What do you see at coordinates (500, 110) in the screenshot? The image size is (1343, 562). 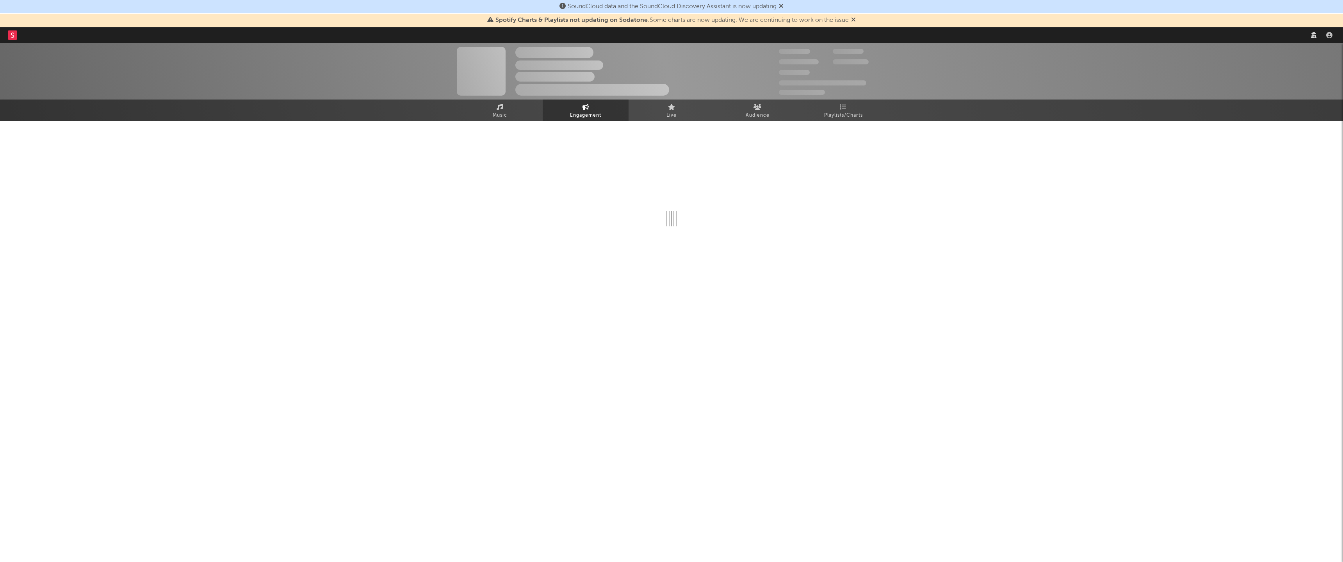 I see `a: Music` at bounding box center [500, 110].